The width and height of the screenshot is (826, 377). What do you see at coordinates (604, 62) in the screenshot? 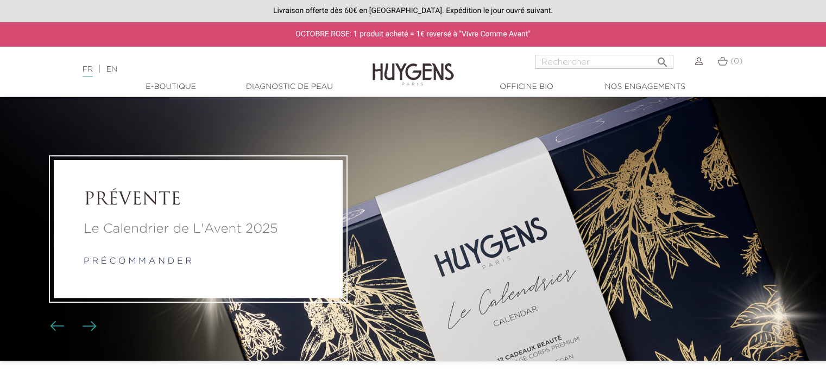
I see `input: Rechercher` at bounding box center [604, 62].